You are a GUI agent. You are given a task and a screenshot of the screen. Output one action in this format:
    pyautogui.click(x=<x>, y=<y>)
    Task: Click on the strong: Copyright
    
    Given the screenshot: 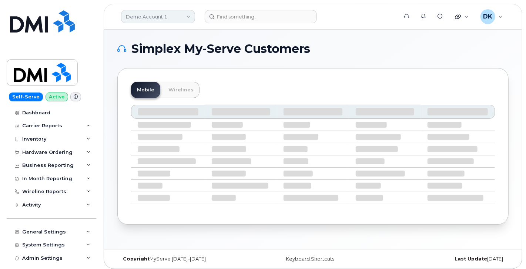 What is the action you would take?
    pyautogui.click(x=136, y=259)
    